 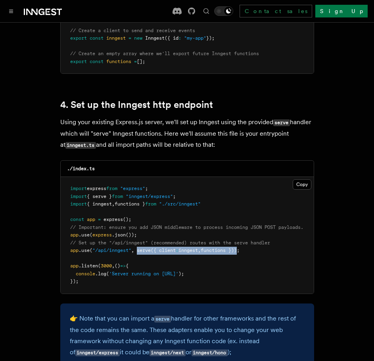 I want to click on a: serve, so click(x=163, y=318).